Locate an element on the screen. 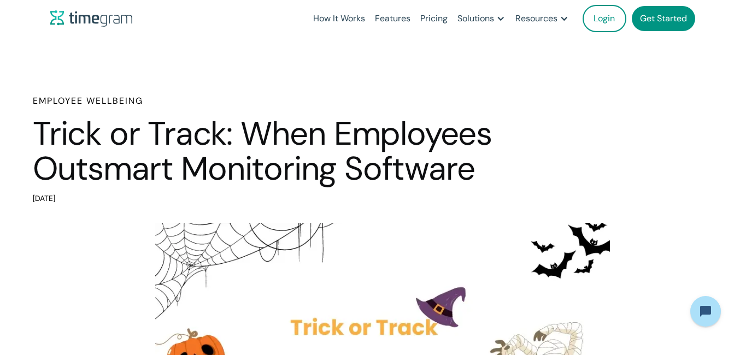 This screenshot has width=734, height=355. div: Solutions is located at coordinates (476, 19).